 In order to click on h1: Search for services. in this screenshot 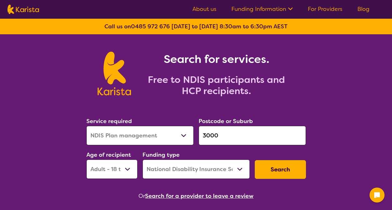, I will do `click(216, 59)`.